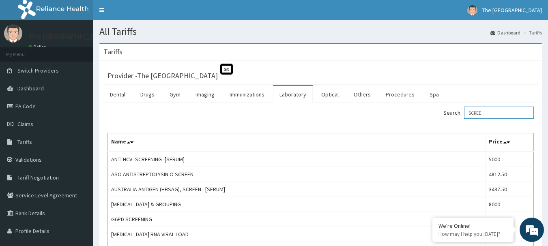 This screenshot has width=548, height=246. Describe the element at coordinates (30, 88) in the screenshot. I see `span: Dashboard` at that location.